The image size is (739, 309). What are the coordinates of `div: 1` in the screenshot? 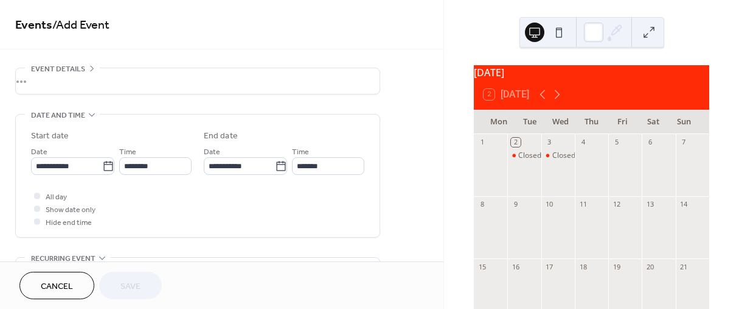 It's located at (482, 142).